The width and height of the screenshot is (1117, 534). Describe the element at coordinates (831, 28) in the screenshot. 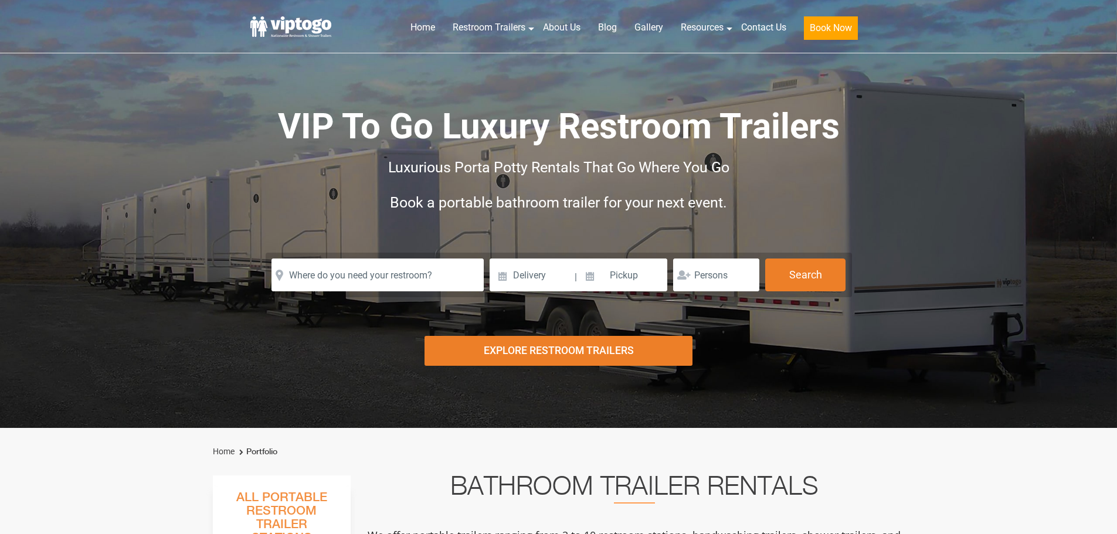

I see `button: Book Now` at that location.